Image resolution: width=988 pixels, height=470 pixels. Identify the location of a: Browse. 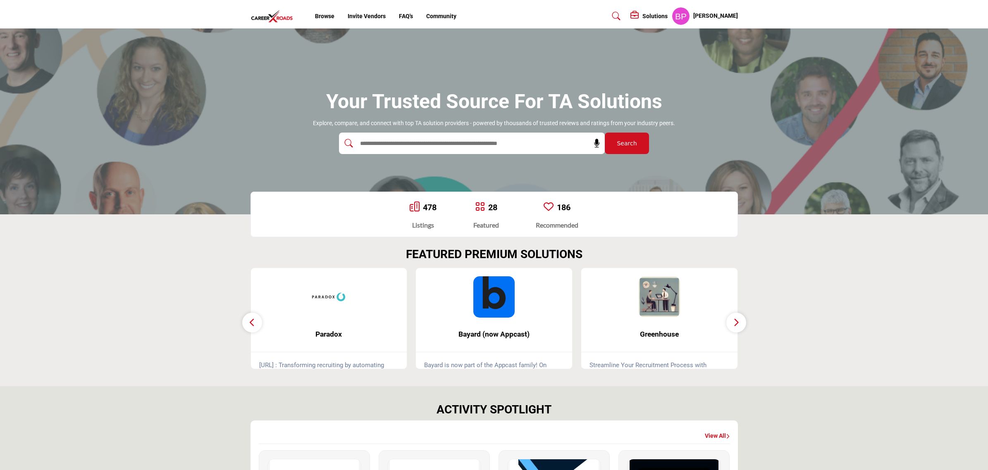
(324, 16).